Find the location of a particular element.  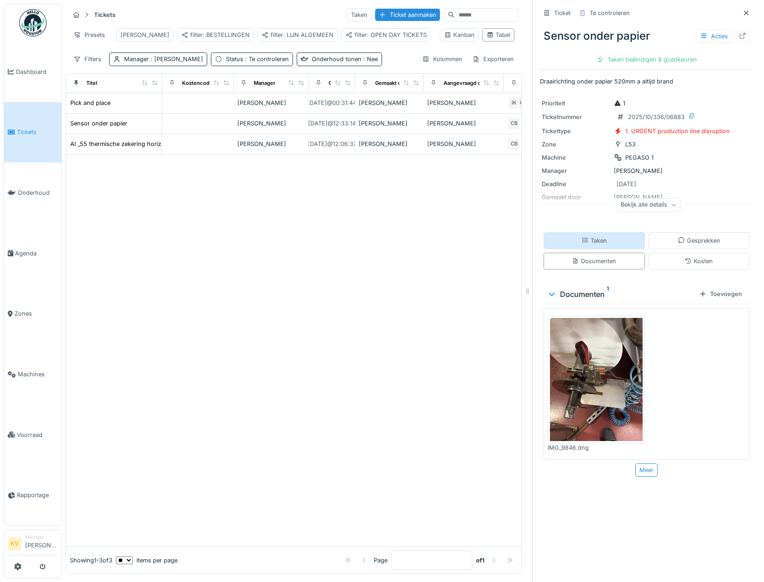

div: Prioriteit is located at coordinates (576, 103).